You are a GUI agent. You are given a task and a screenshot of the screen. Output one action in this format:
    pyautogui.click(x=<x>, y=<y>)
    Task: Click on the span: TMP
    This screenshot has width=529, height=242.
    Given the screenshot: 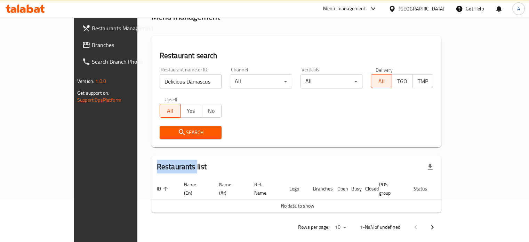 What is the action you would take?
    pyautogui.click(x=423, y=81)
    